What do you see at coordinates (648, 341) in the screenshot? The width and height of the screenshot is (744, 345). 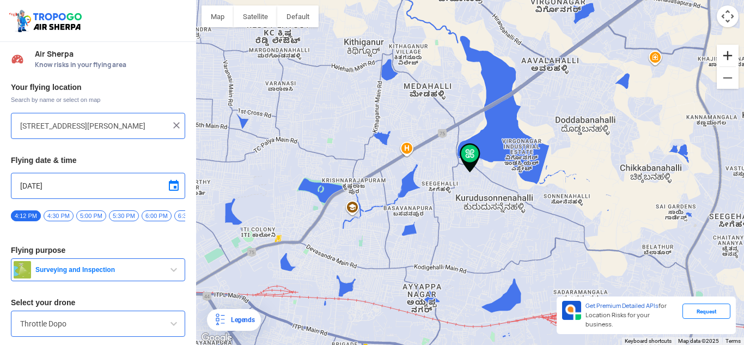 I see `button: Keyboard shortcuts` at bounding box center [648, 341].